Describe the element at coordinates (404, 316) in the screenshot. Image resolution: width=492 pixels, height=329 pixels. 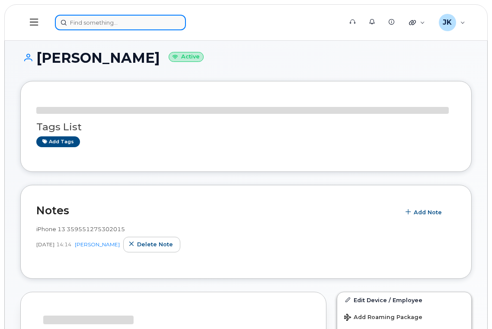
I see `button: Add Roaming Package` at that location.